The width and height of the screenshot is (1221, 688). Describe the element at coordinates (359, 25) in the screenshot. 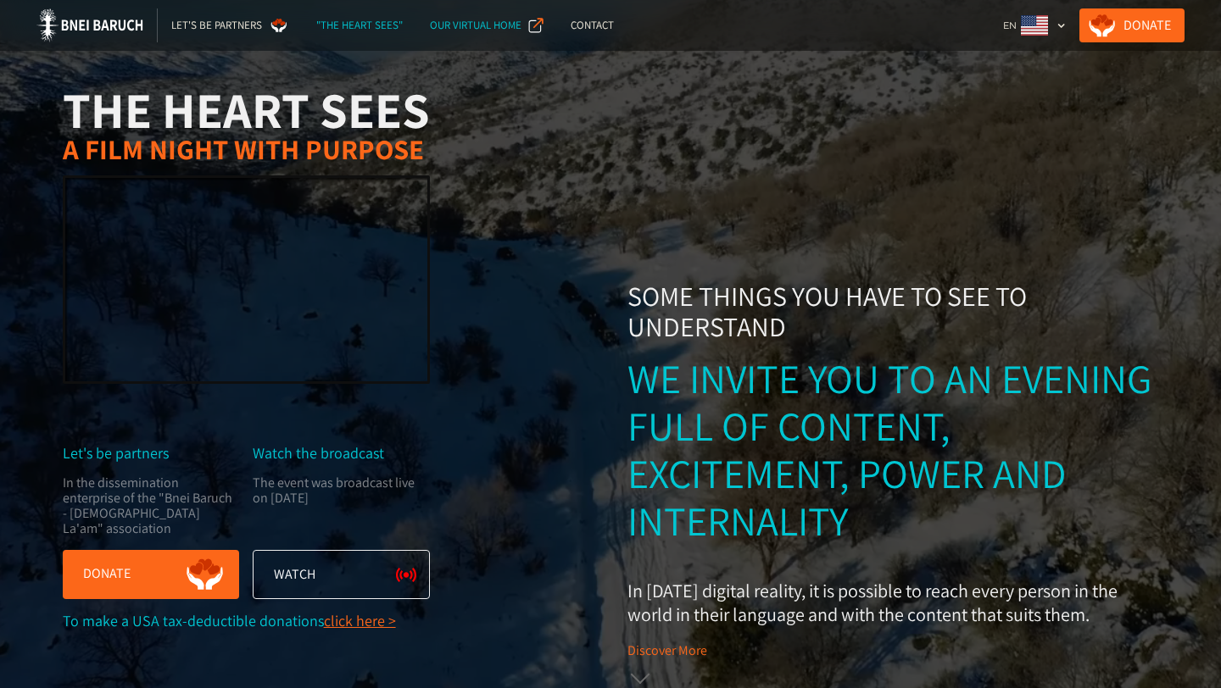

I see `div: "The Heart Sees"` at that location.